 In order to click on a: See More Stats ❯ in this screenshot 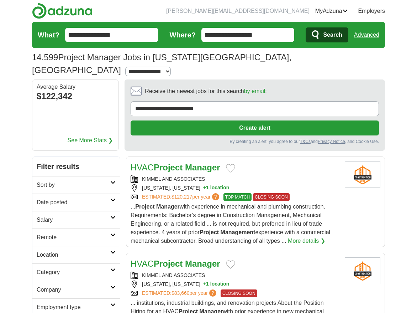, I will do `click(90, 140)`.